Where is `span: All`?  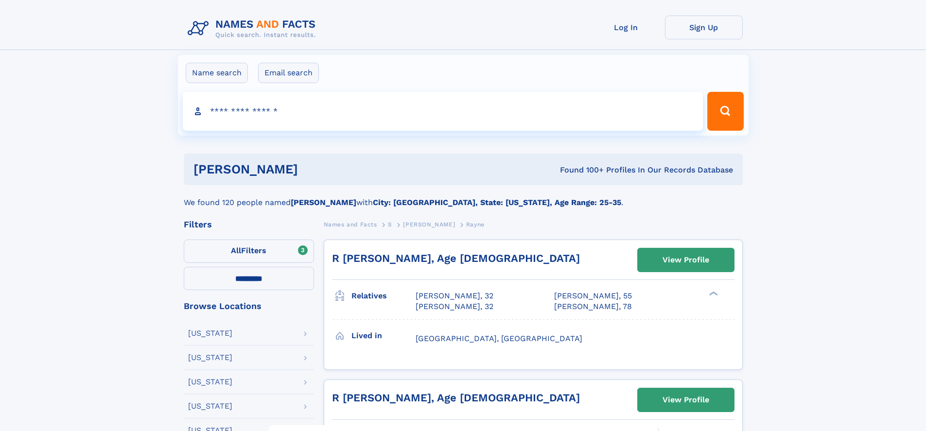
span: All is located at coordinates (236, 250).